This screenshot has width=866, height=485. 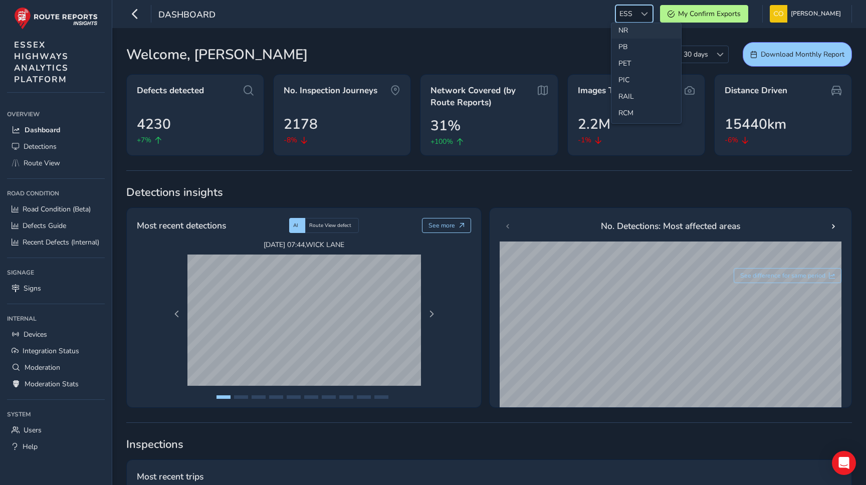 I want to click on span: See more, so click(x=442, y=226).